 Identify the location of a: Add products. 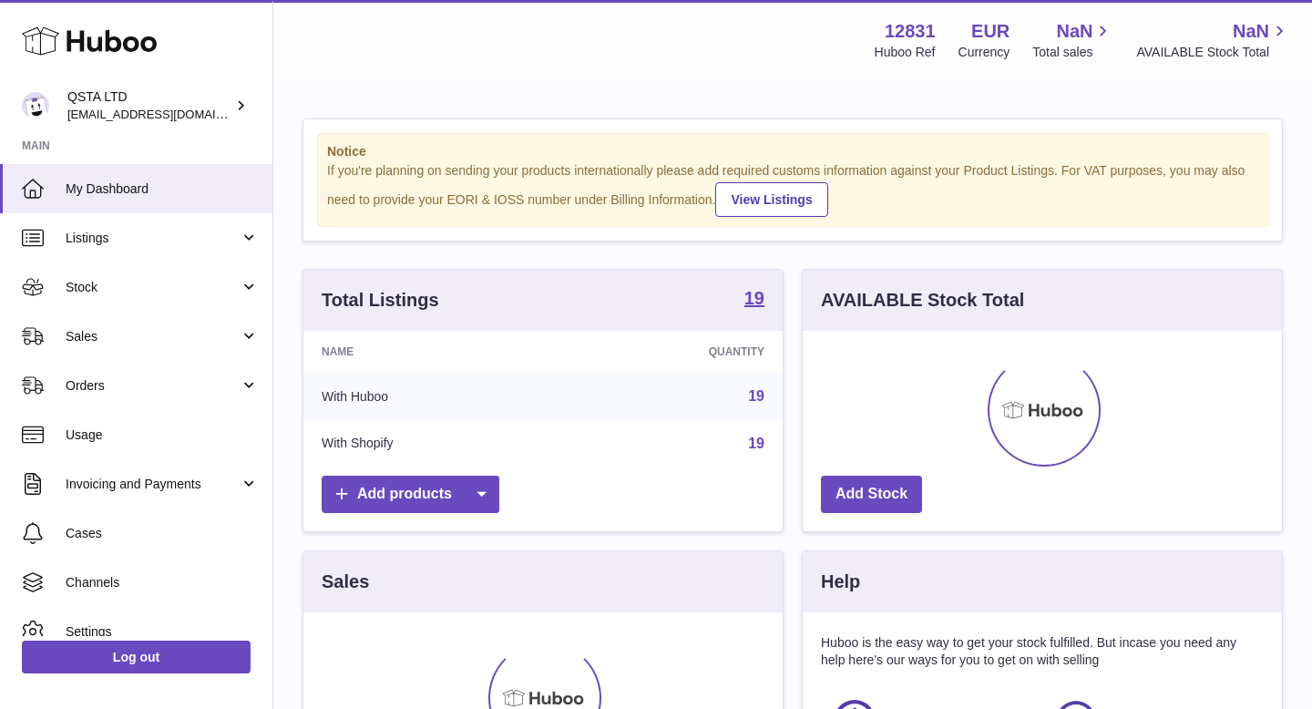
(410, 494).